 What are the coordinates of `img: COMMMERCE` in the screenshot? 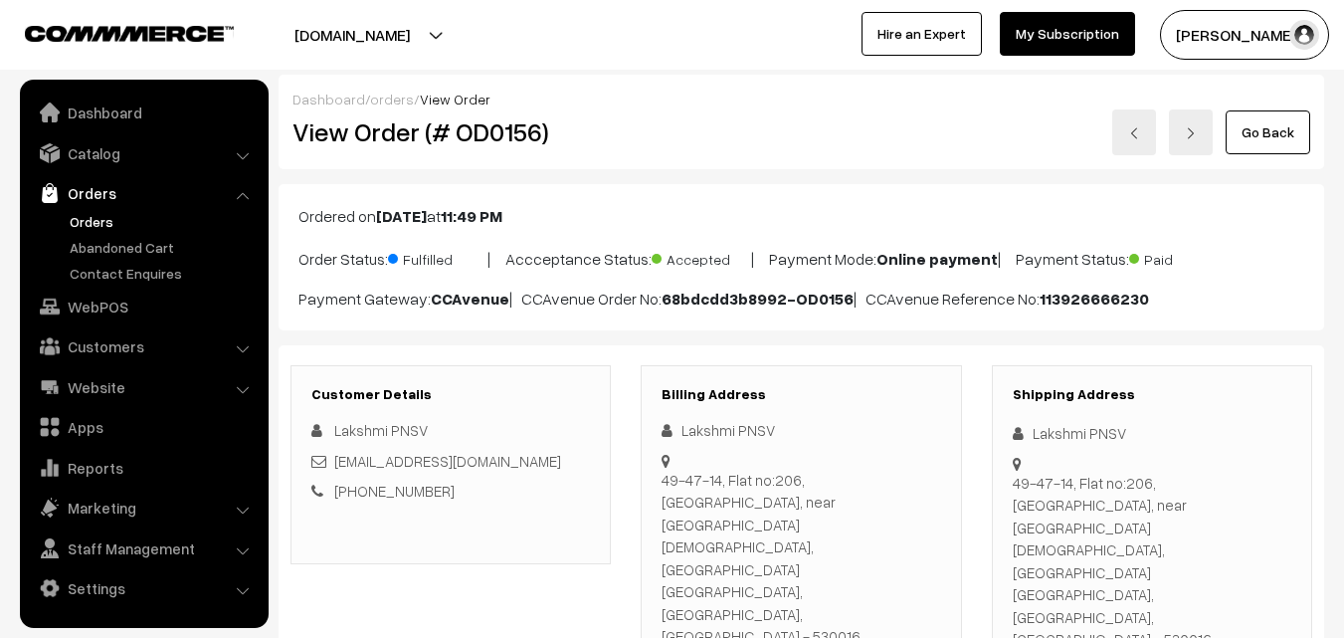 It's located at (129, 33).